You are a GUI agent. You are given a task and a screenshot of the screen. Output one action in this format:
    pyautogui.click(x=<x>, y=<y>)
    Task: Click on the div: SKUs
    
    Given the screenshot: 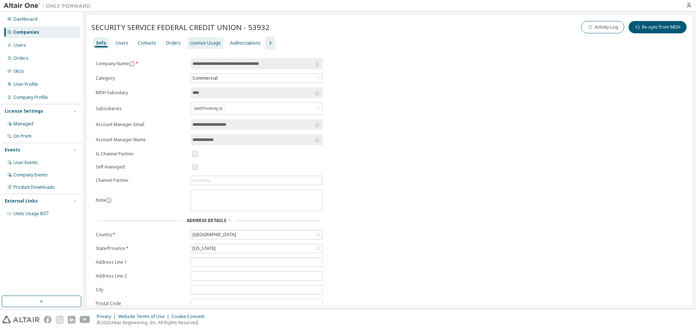 What is the action you would take?
    pyautogui.click(x=19, y=71)
    